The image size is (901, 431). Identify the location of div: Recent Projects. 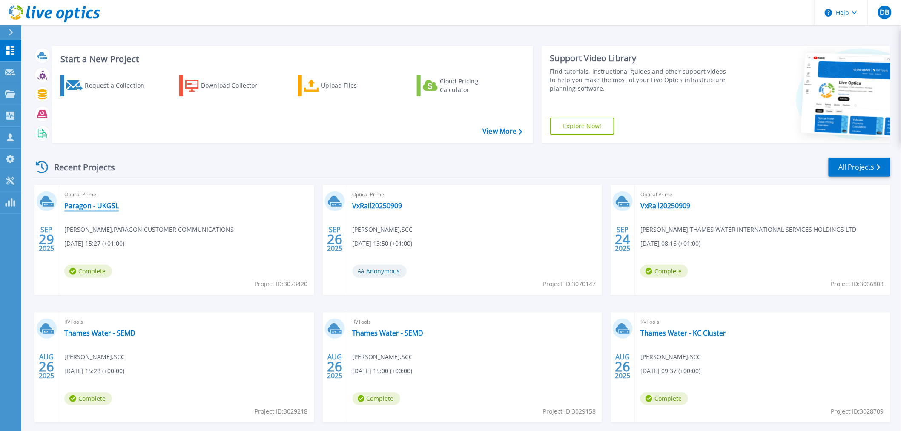
(80, 167).